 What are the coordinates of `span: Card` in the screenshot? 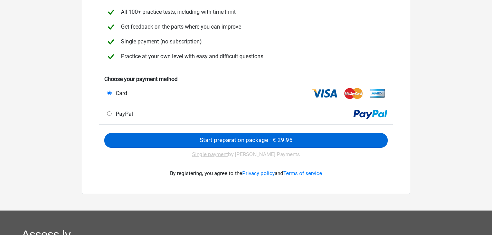 It's located at (120, 93).